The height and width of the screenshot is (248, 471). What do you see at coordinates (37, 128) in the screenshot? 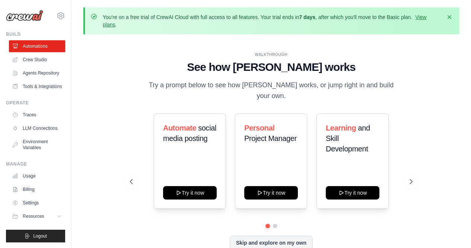
I see `a: LLM Connections` at bounding box center [37, 128].